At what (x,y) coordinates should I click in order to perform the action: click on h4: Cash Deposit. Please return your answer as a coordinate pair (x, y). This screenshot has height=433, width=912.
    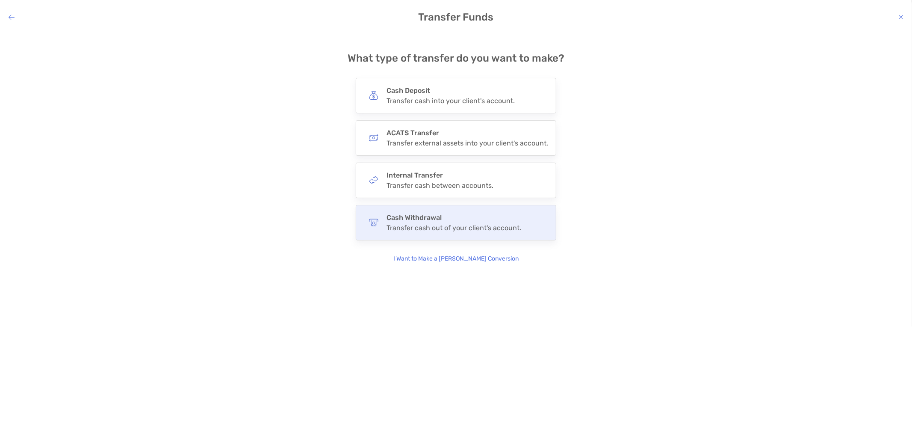
    Looking at the image, I should click on (451, 90).